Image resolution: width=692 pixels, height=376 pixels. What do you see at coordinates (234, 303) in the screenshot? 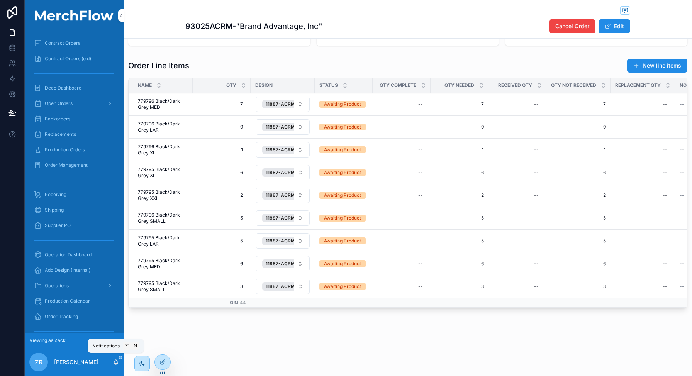
I see `small: Sum` at bounding box center [234, 303].